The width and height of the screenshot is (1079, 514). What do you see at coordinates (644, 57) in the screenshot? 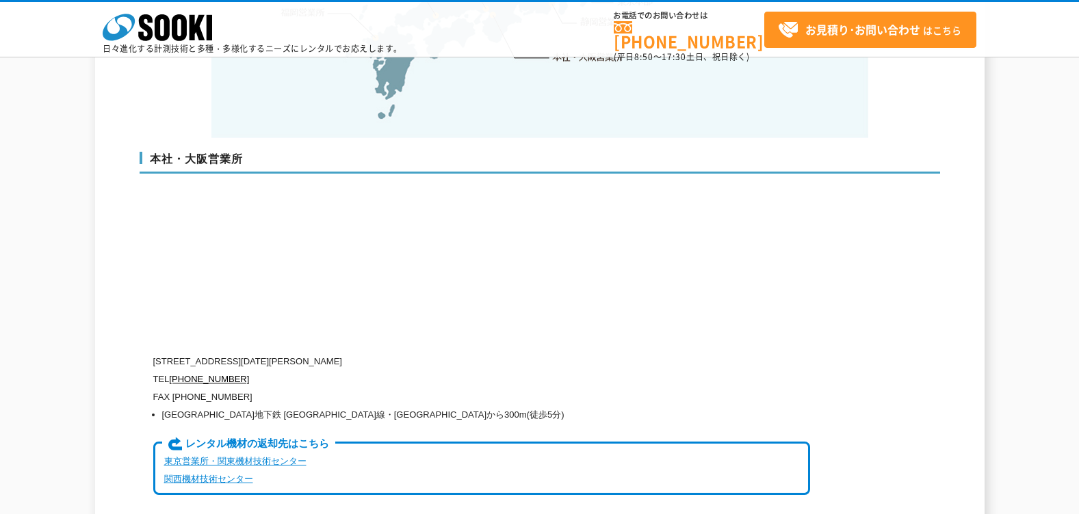
I see `span: 8:50` at bounding box center [644, 57].